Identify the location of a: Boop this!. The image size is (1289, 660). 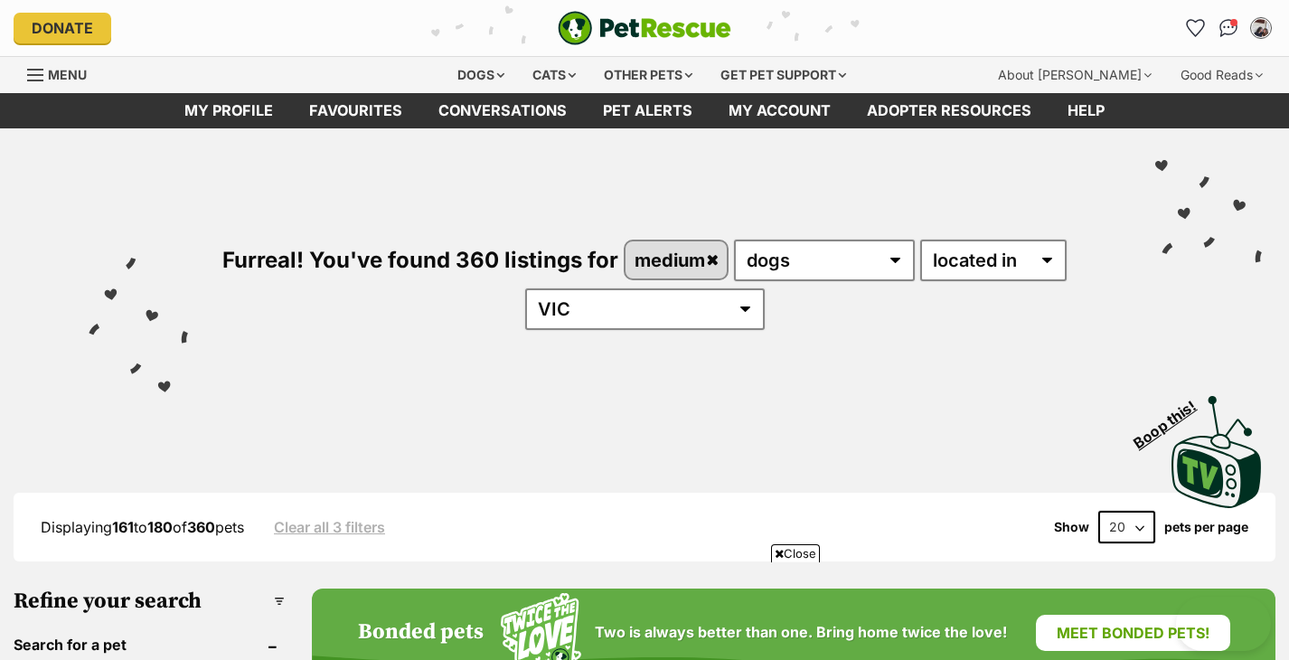
(1217, 446).